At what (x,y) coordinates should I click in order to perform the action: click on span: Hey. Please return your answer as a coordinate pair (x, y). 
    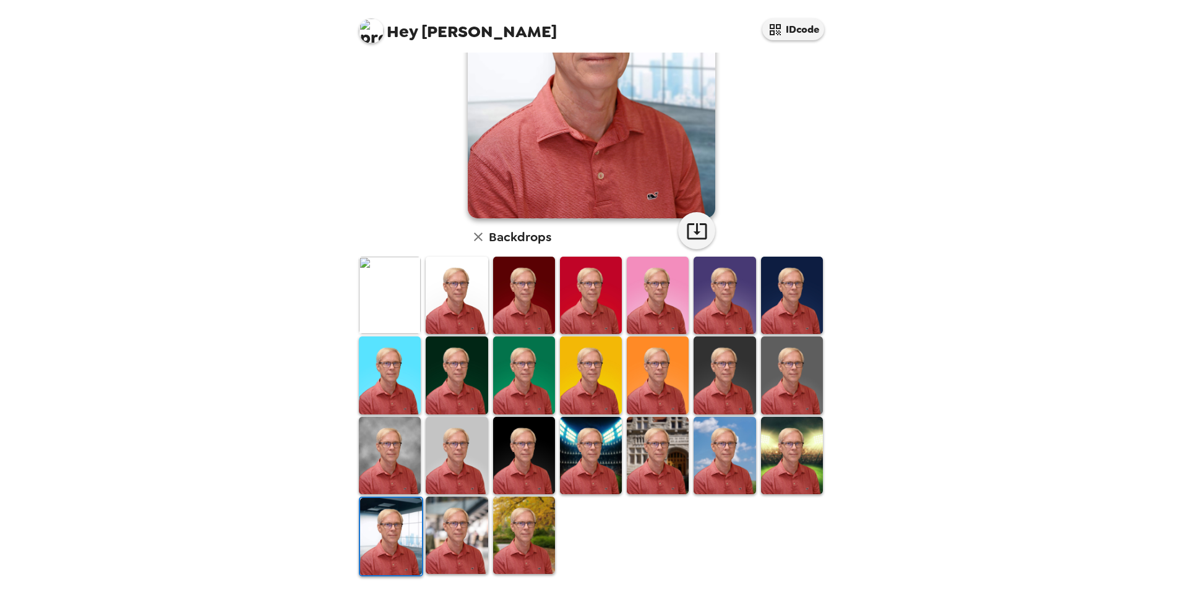
    Looking at the image, I should click on (402, 32).